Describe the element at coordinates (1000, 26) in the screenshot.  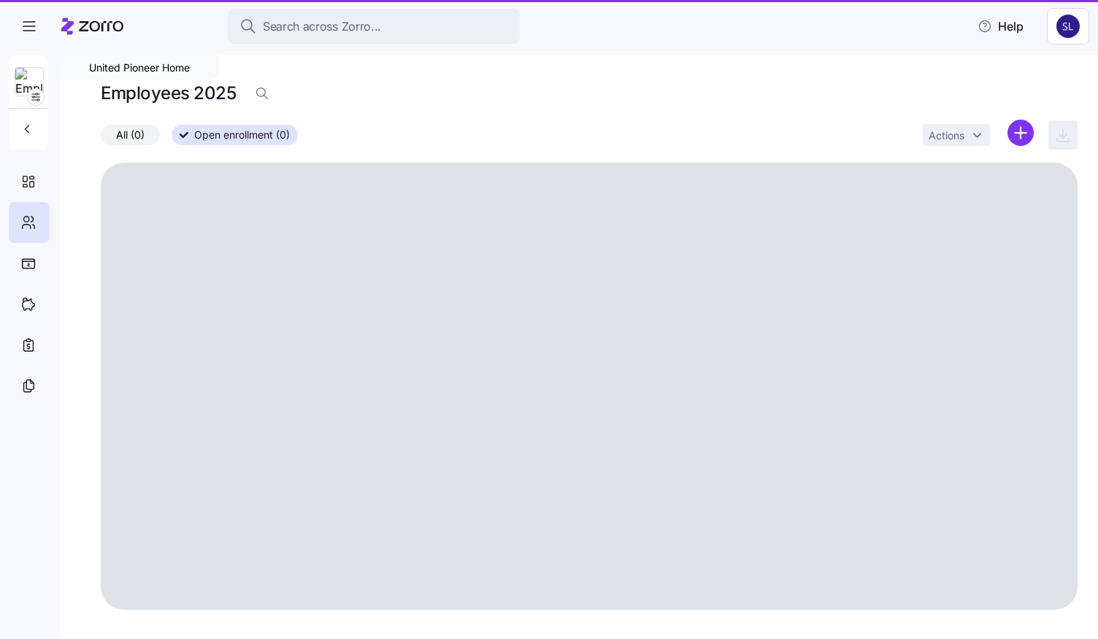
I see `span: Help` at that location.